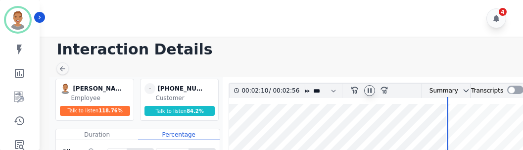 This screenshot has width=523, height=150. I want to click on div: Employee, so click(101, 98).